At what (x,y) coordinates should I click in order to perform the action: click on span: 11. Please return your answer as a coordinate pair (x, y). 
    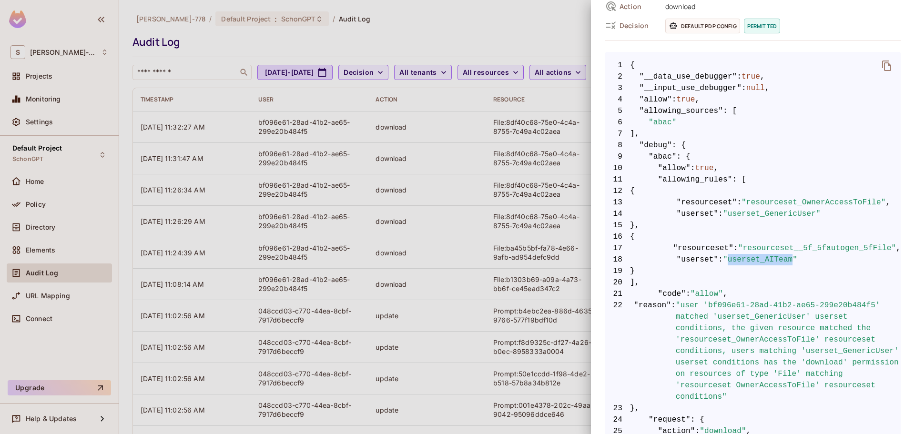
    Looking at the image, I should click on (617, 180).